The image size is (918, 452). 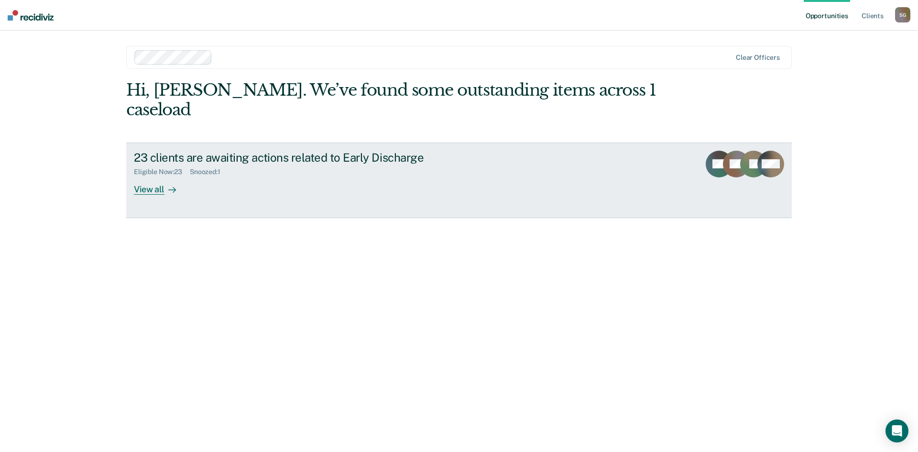 I want to click on div: Snoozed : 1, so click(x=209, y=172).